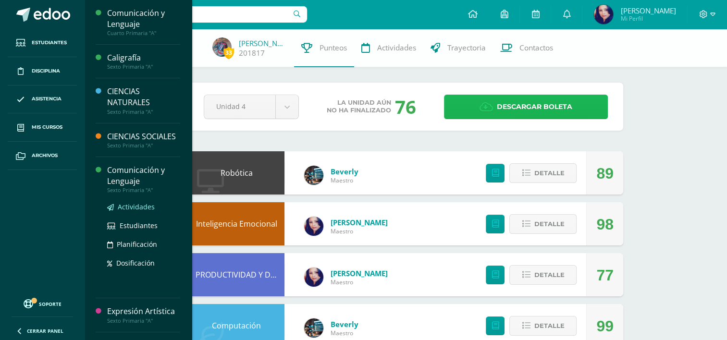 The image size is (727, 340). I want to click on a: Expresión ArtísticaSexto Primaria "A", so click(144, 315).